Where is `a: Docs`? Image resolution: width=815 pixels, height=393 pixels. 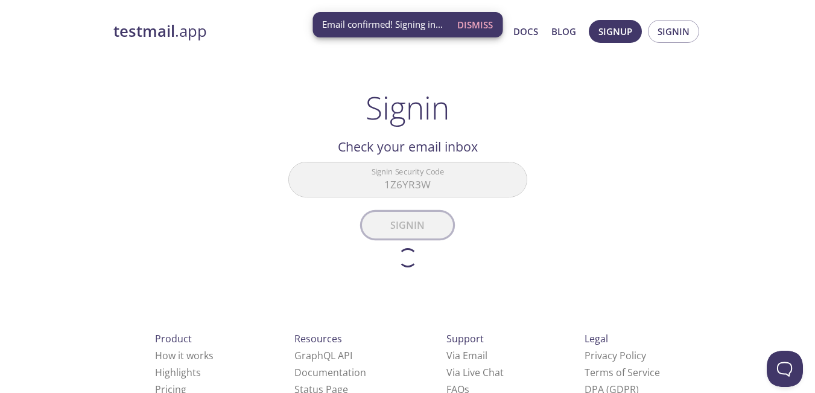 a: Docs is located at coordinates (525, 31).